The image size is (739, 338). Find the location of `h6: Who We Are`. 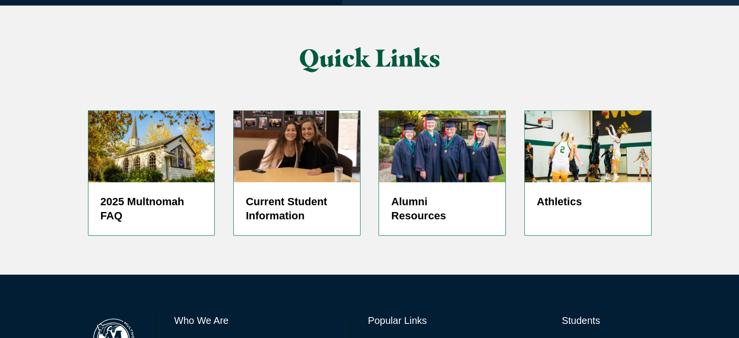

h6: Who We Are is located at coordinates (254, 320).